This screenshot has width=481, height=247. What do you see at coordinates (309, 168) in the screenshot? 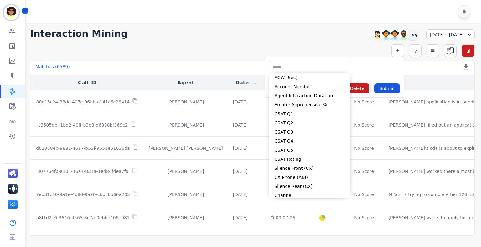
I see `li: Silence Front (CX)` at bounding box center [309, 168].